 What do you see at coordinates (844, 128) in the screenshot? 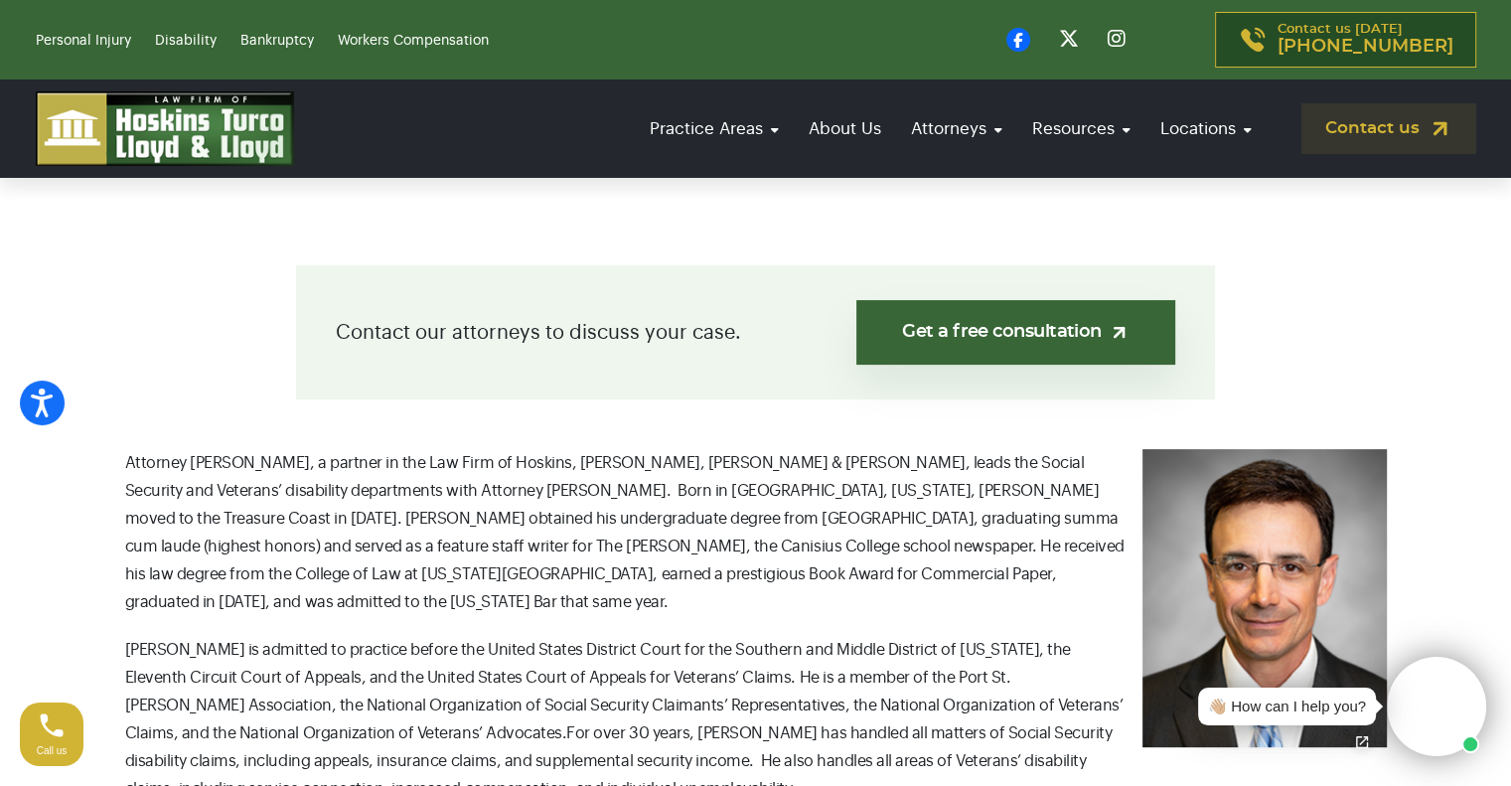
I see `a: About Us` at bounding box center [844, 128].